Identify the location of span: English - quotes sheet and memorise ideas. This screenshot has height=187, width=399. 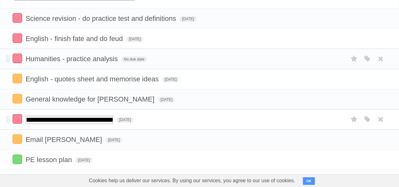
(93, 79).